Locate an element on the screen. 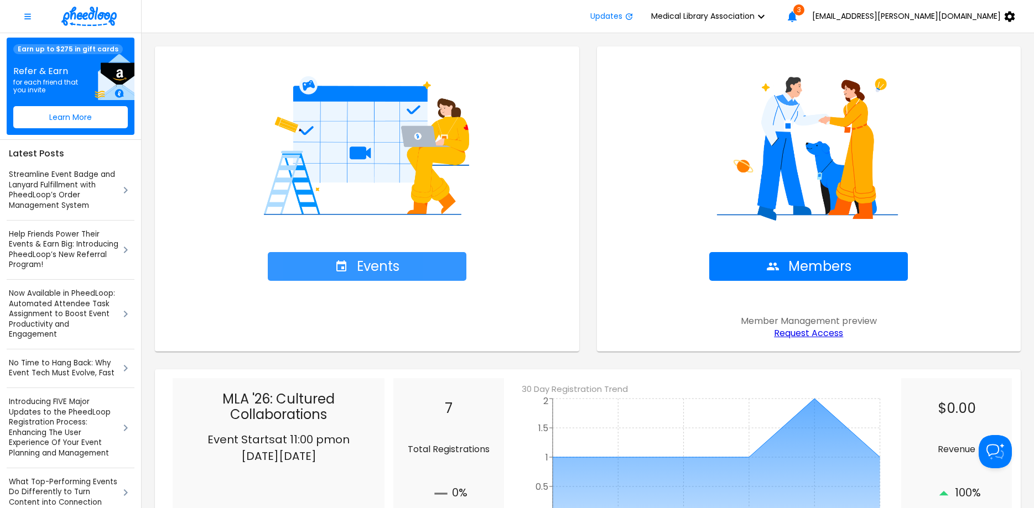  button: Updates is located at coordinates (612, 17).